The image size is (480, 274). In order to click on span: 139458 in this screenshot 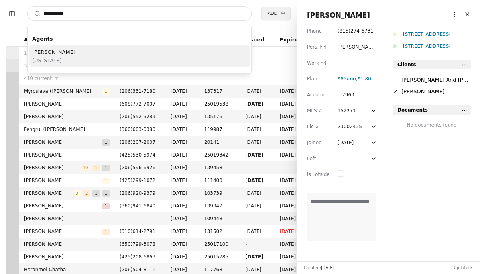, I will do `click(220, 168)`.